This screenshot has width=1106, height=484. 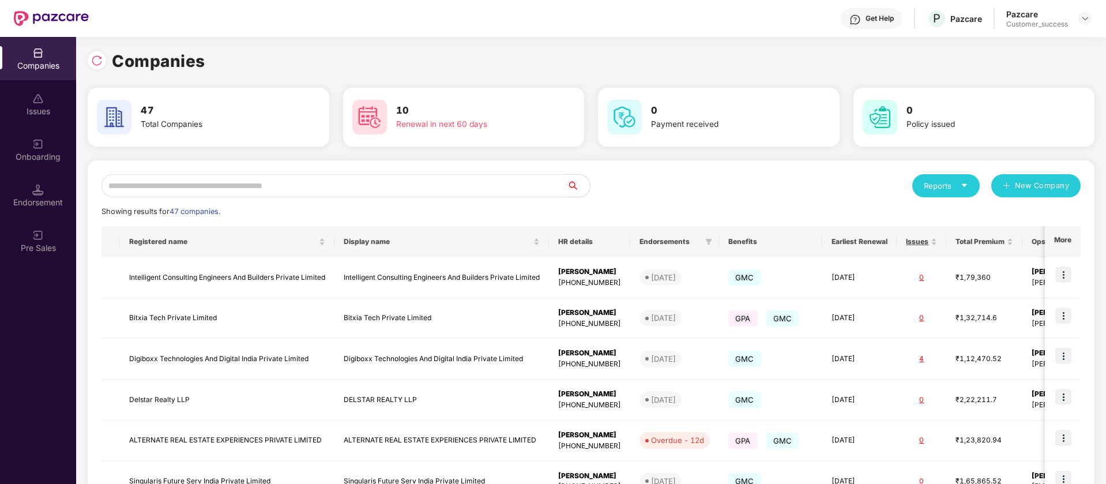 I want to click on div: Renewal in next 60 days, so click(x=469, y=125).